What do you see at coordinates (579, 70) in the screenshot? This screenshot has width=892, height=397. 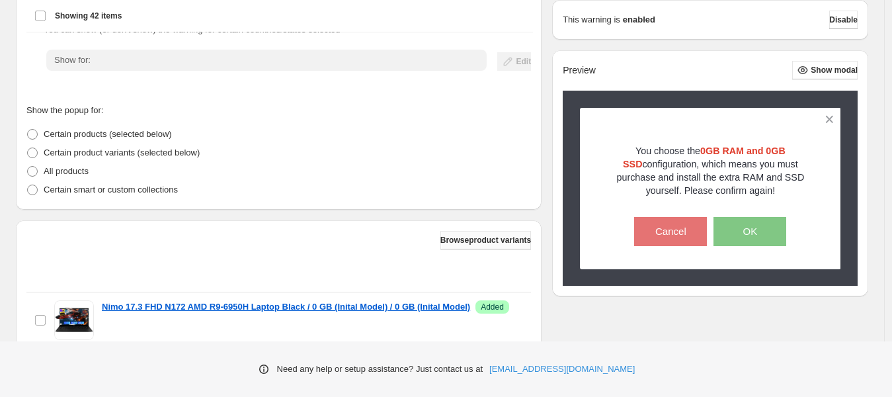 I see `h2: Preview` at bounding box center [579, 70].